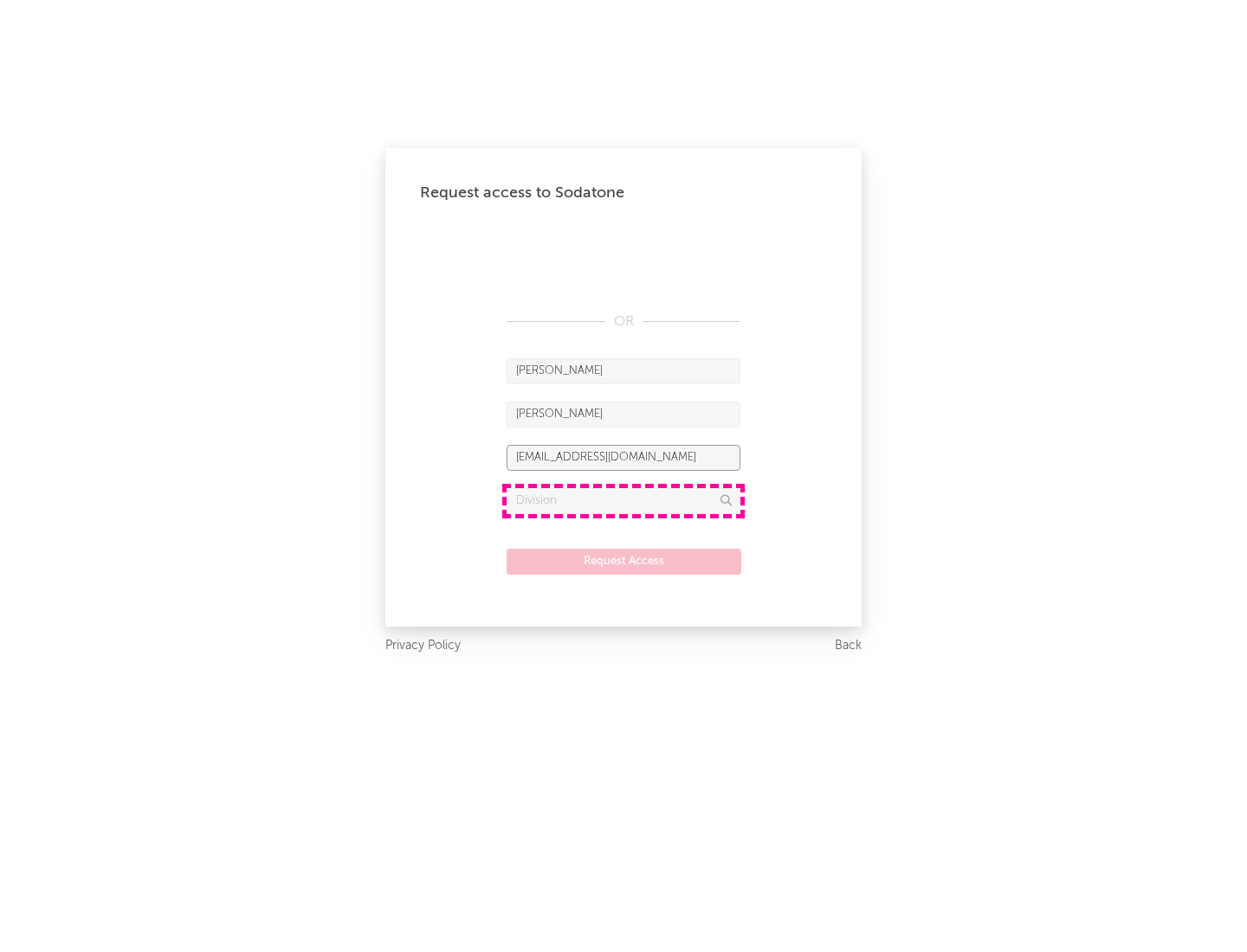  Describe the element at coordinates (623, 414) in the screenshot. I see `input: Last Name` at that location.